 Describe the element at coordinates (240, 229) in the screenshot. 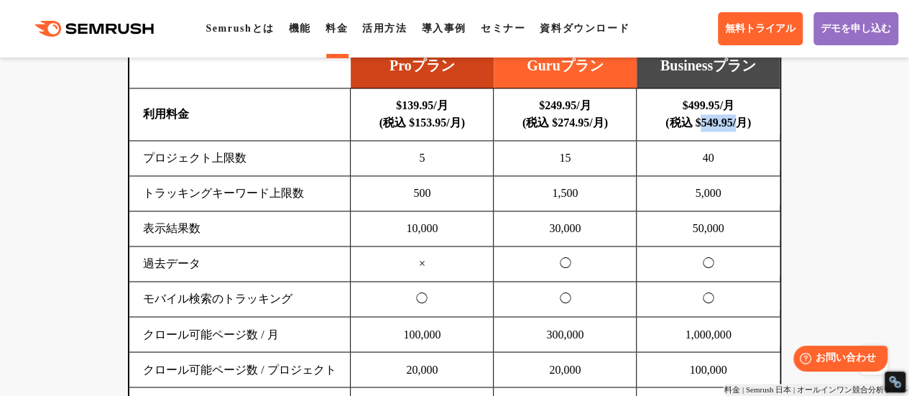

I see `td: 表示結果数` at that location.